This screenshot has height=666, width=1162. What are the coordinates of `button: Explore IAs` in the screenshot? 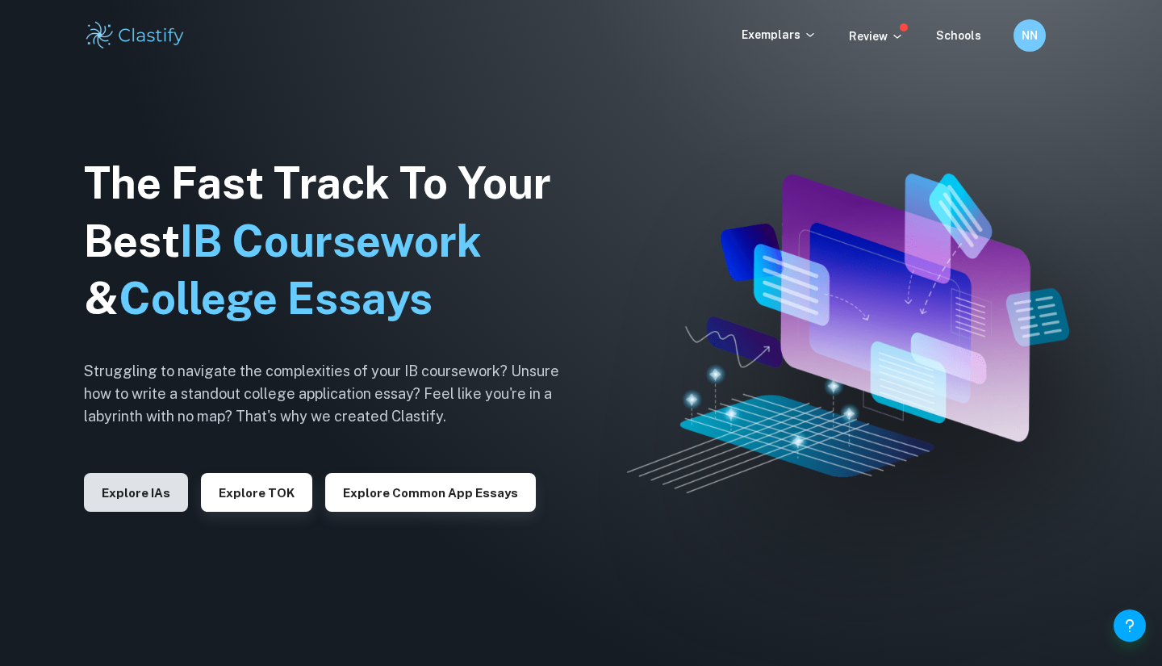 It's located at (136, 492).